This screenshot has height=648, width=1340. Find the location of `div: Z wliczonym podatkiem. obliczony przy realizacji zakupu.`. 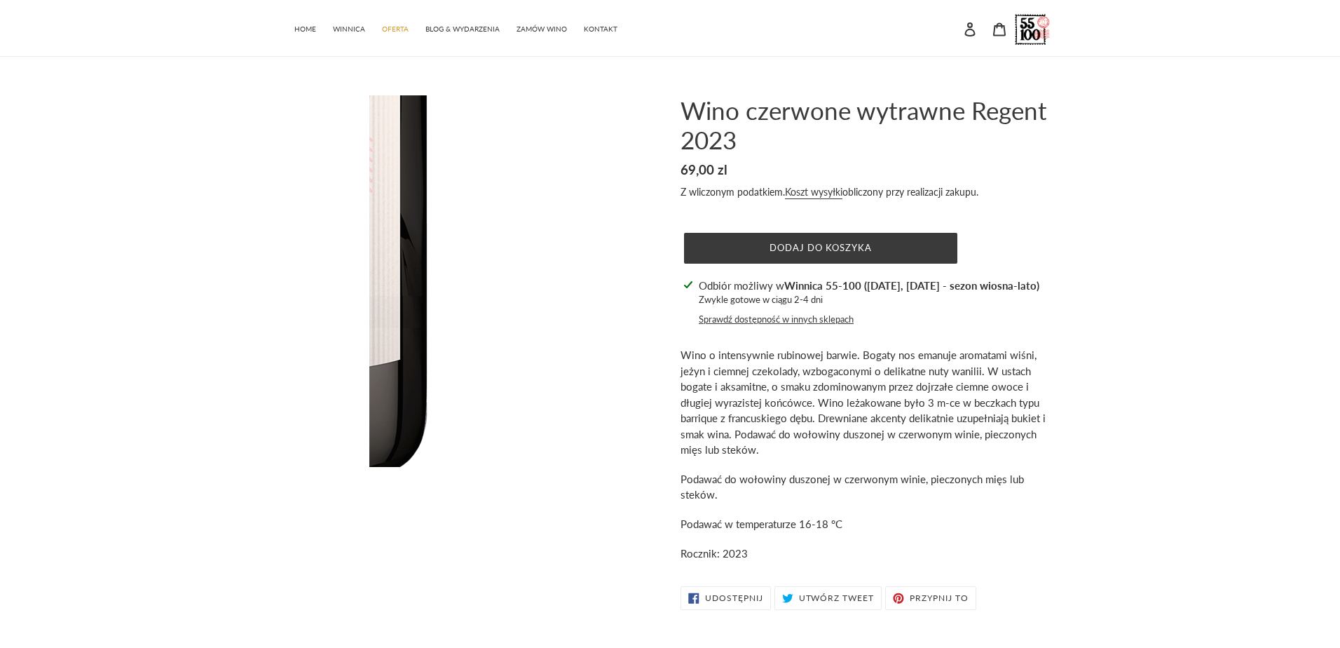

div: Z wliczonym podatkiem. obliczony przy realizacji zakupu. is located at coordinates (866, 191).